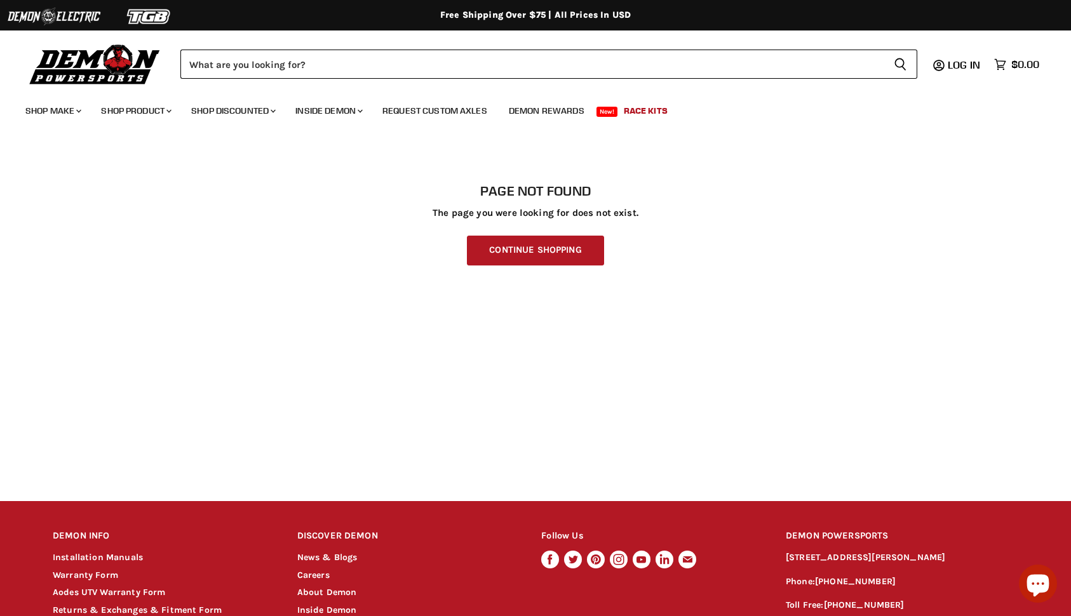 The height and width of the screenshot is (616, 1071). I want to click on input: Search, so click(532, 64).